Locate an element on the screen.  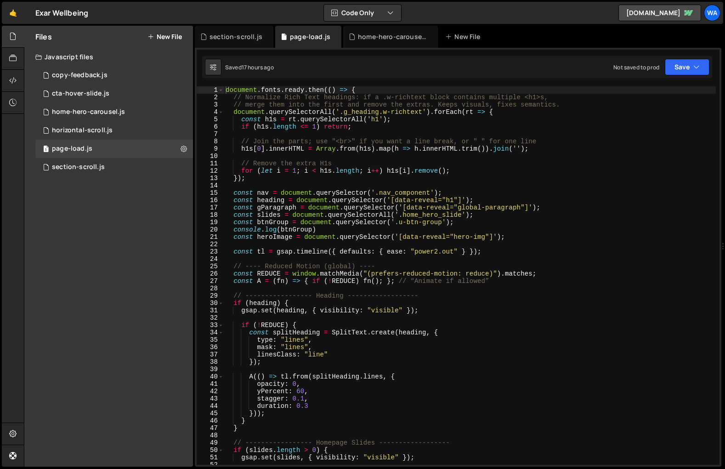
div: 6 is located at coordinates (210, 127).